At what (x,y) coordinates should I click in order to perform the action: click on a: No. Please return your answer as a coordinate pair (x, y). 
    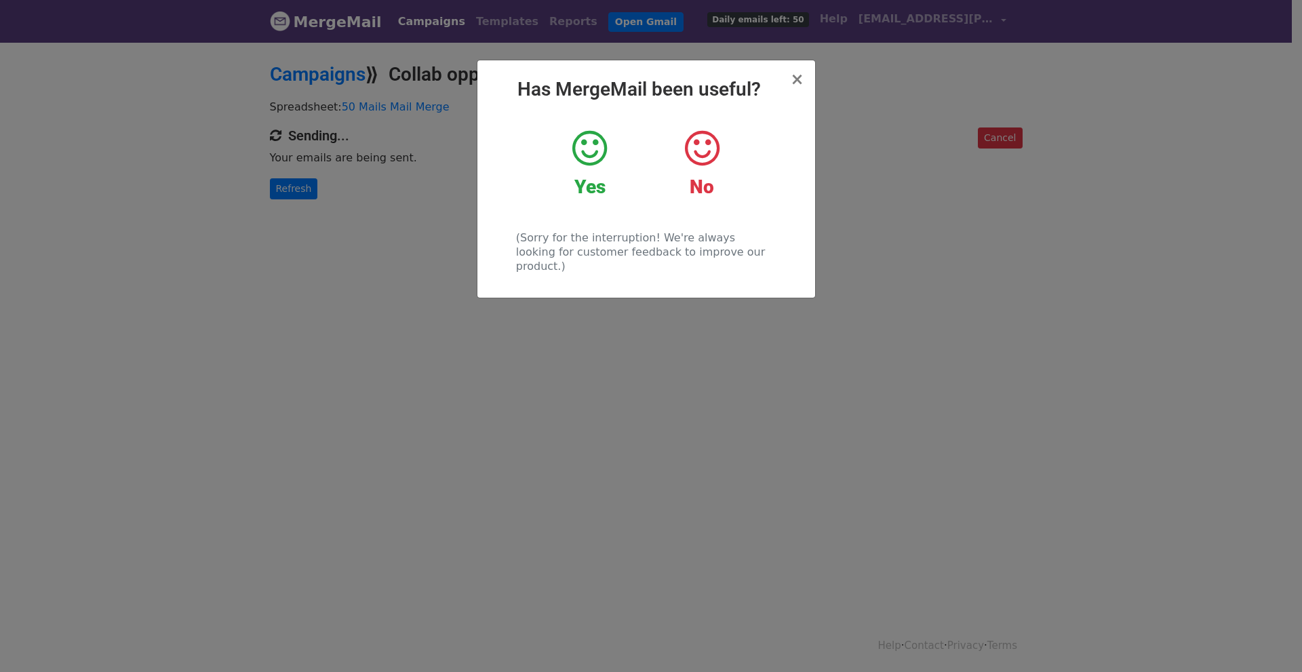
    Looking at the image, I should click on (701, 163).